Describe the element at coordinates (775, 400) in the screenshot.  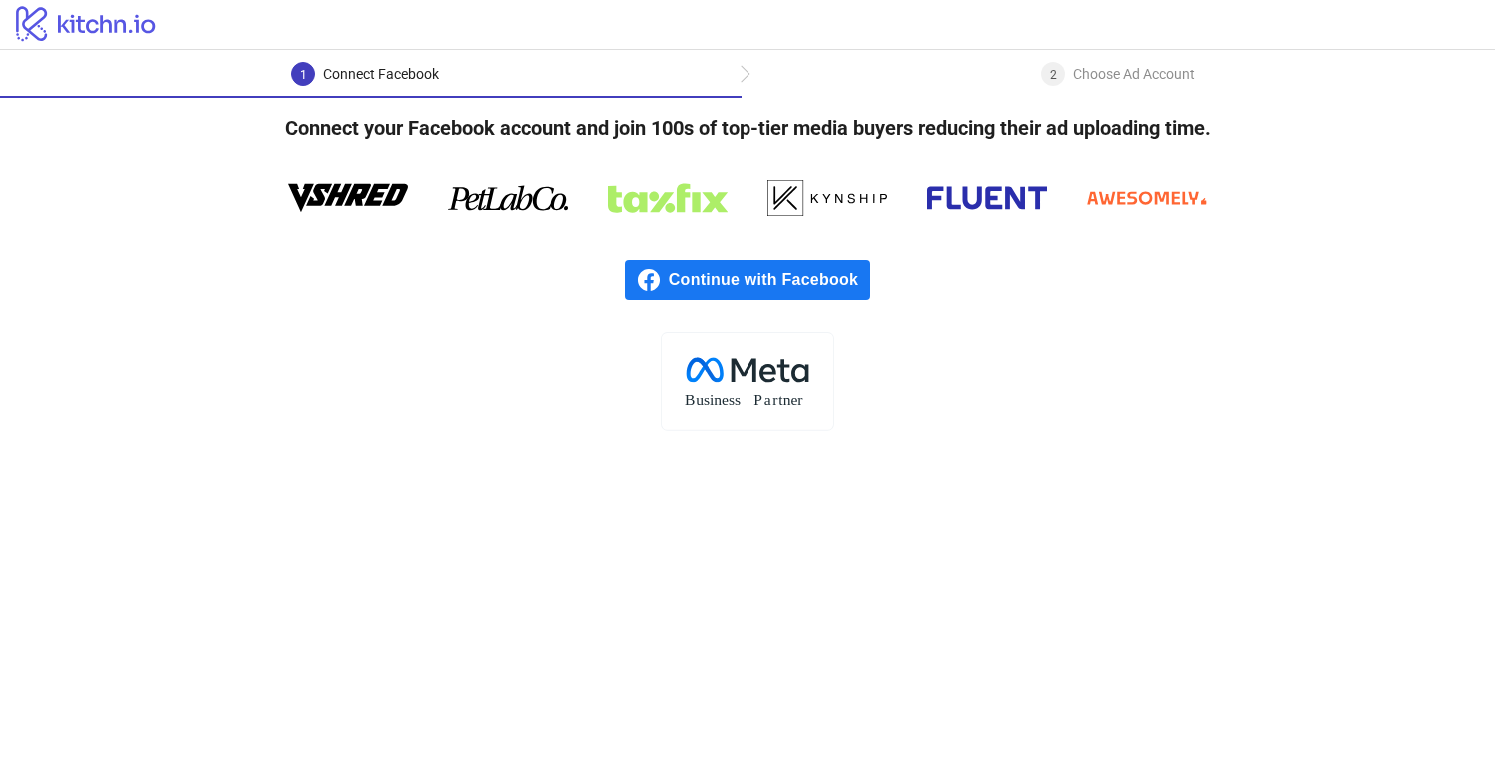
I see `tspan: r` at that location.